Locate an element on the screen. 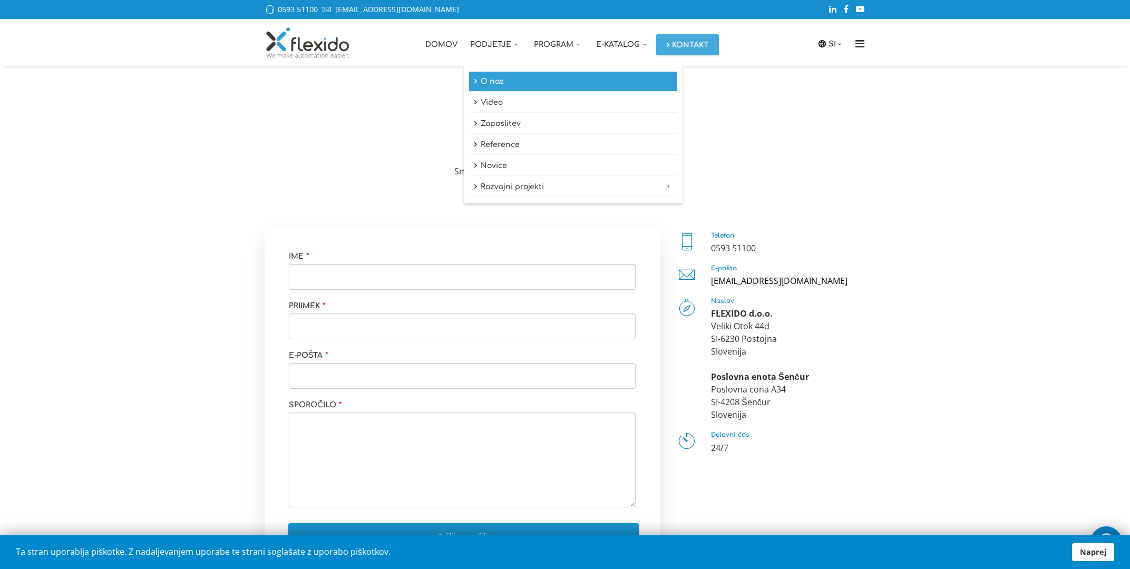  i: Menu is located at coordinates (859, 44).